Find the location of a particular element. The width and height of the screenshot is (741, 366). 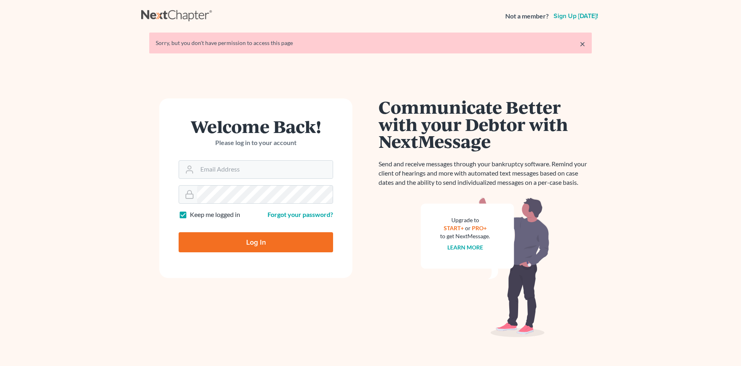

p: Please log in to your account is located at coordinates (256, 143).